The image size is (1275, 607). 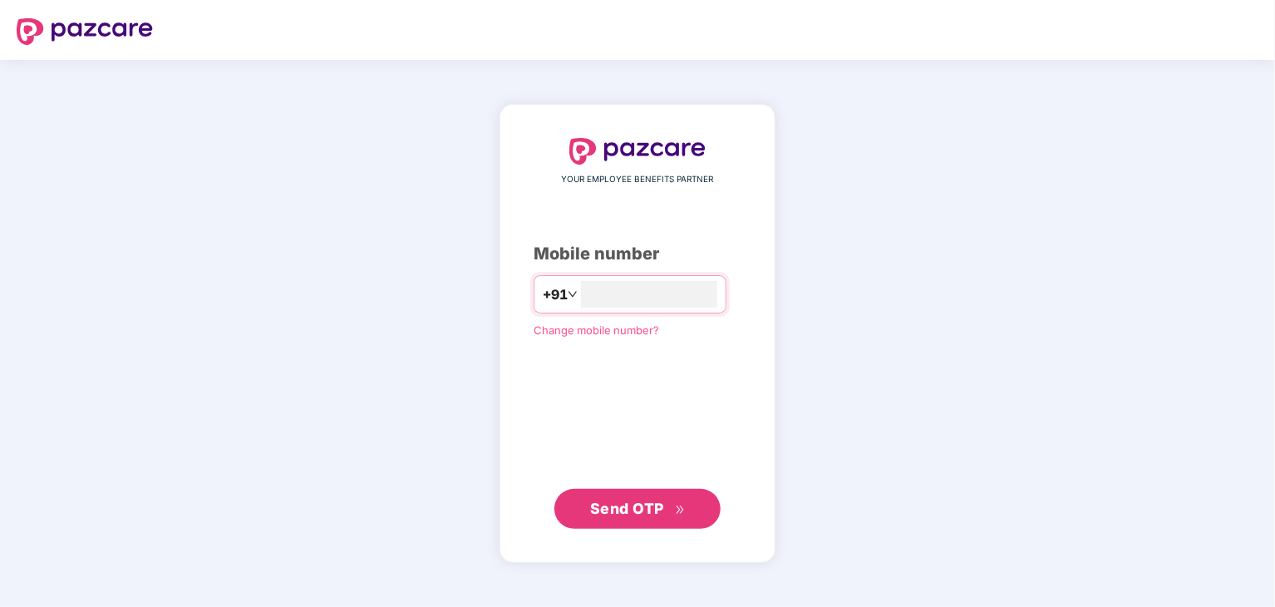 I want to click on div: Mobile number, so click(x=638, y=254).